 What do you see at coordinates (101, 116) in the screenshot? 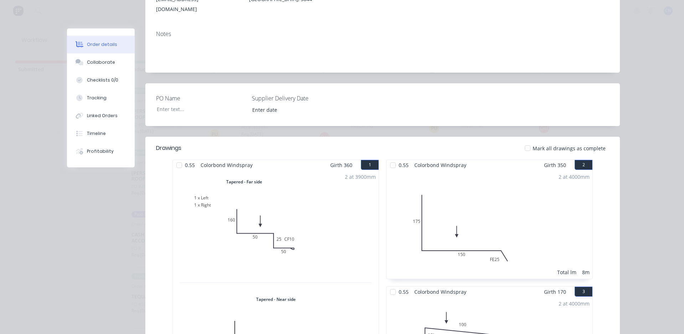
I see `button: Linked Orders` at bounding box center [101, 116].